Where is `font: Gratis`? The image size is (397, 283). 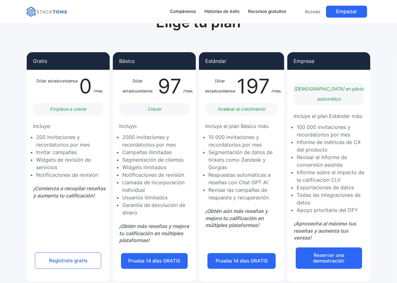 font: Gratis is located at coordinates (40, 61).